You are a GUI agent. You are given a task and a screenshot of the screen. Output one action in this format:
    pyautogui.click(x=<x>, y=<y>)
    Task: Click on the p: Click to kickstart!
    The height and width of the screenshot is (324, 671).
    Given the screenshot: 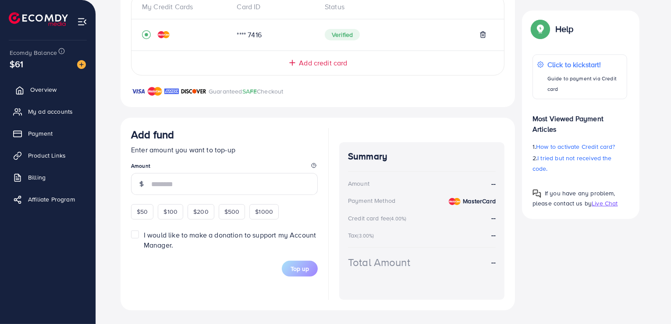 What is the action you would take?
    pyautogui.click(x=585, y=64)
    